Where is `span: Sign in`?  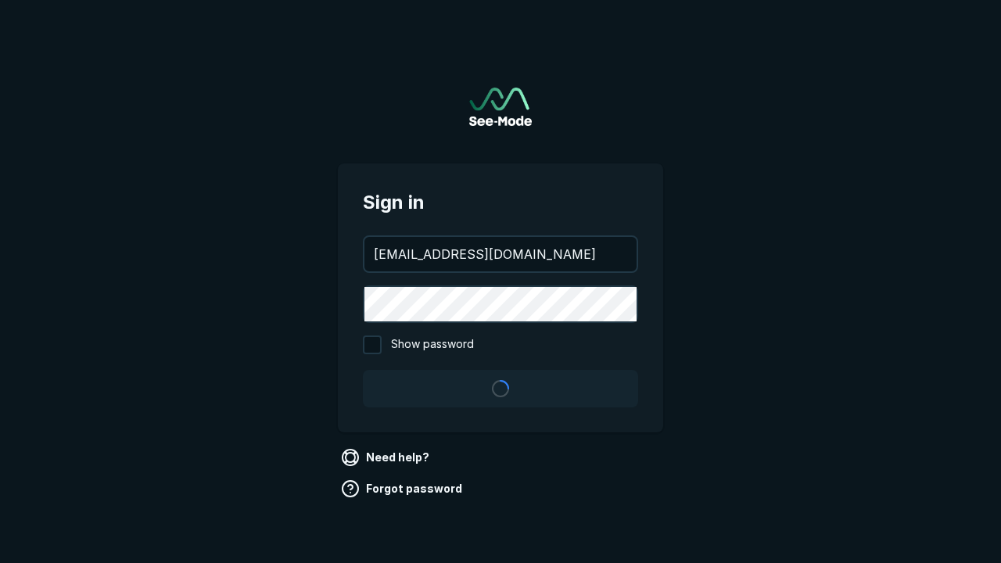 span: Sign in is located at coordinates (501, 203).